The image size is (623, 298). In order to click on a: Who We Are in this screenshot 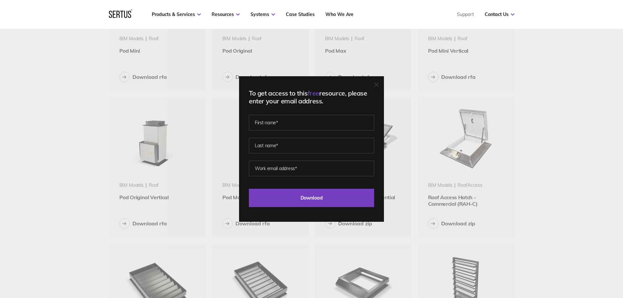, I will do `click(339, 14)`.